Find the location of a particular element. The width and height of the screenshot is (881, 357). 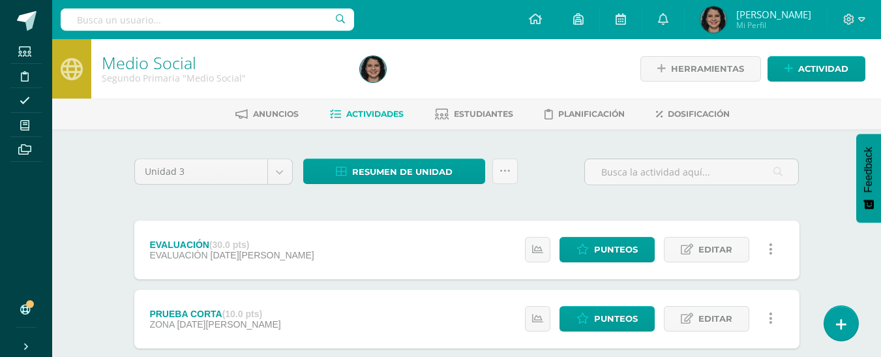

span: Dosificación is located at coordinates (698, 113).